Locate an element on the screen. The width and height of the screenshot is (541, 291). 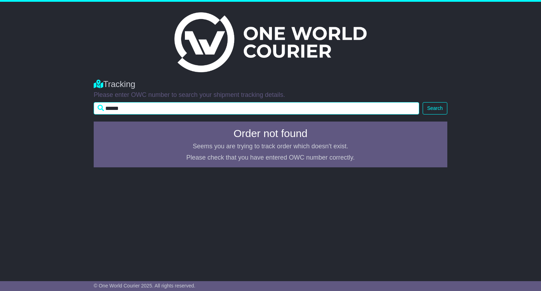
span: © One World Courier 2025. All rights reserved. is located at coordinates (144, 285).